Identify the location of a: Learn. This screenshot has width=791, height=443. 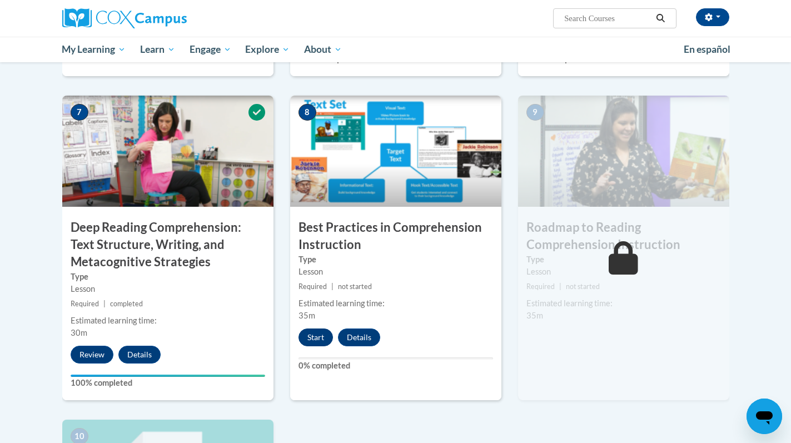
(157, 49).